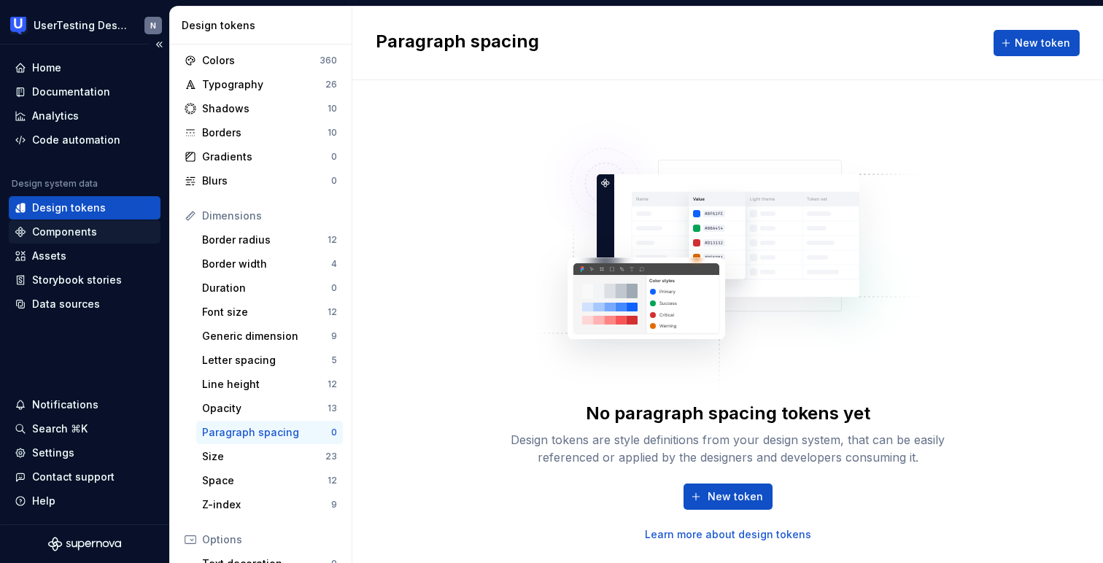 The image size is (1103, 563). What do you see at coordinates (19, 26) in the screenshot?
I see `img: 41adf70f-fc1c-4662-8e2d-d2ab9c673b1b.png` at bounding box center [19, 26].